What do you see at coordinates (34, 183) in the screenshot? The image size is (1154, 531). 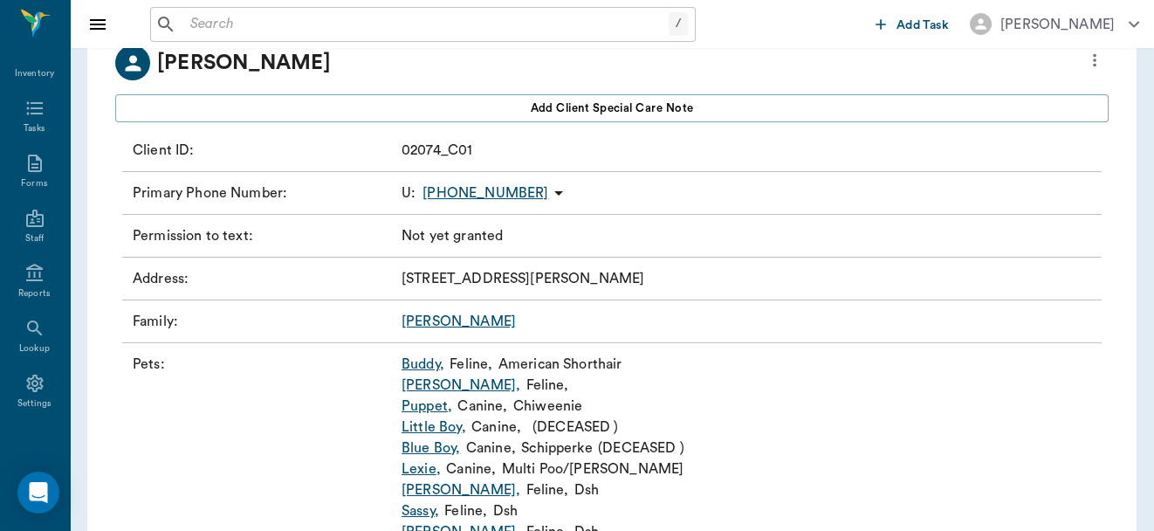 I see `div: Forms` at bounding box center [34, 183].